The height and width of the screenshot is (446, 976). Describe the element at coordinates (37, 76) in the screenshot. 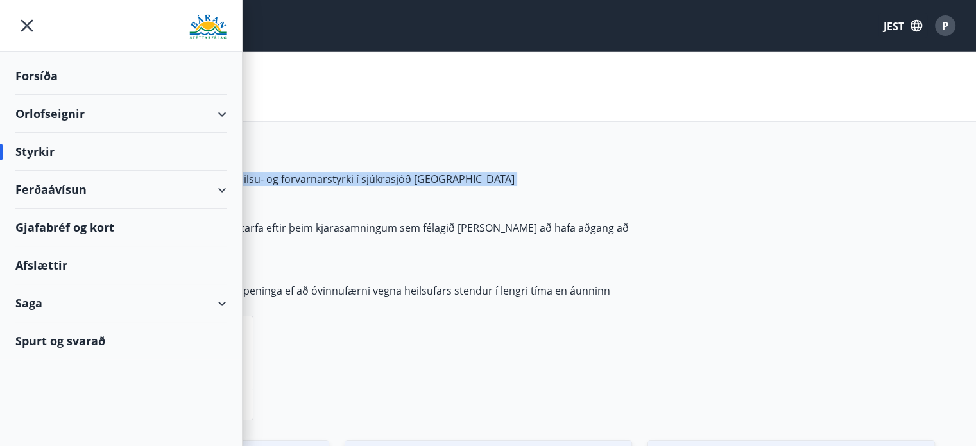

I see `font: Forsíða` at that location.